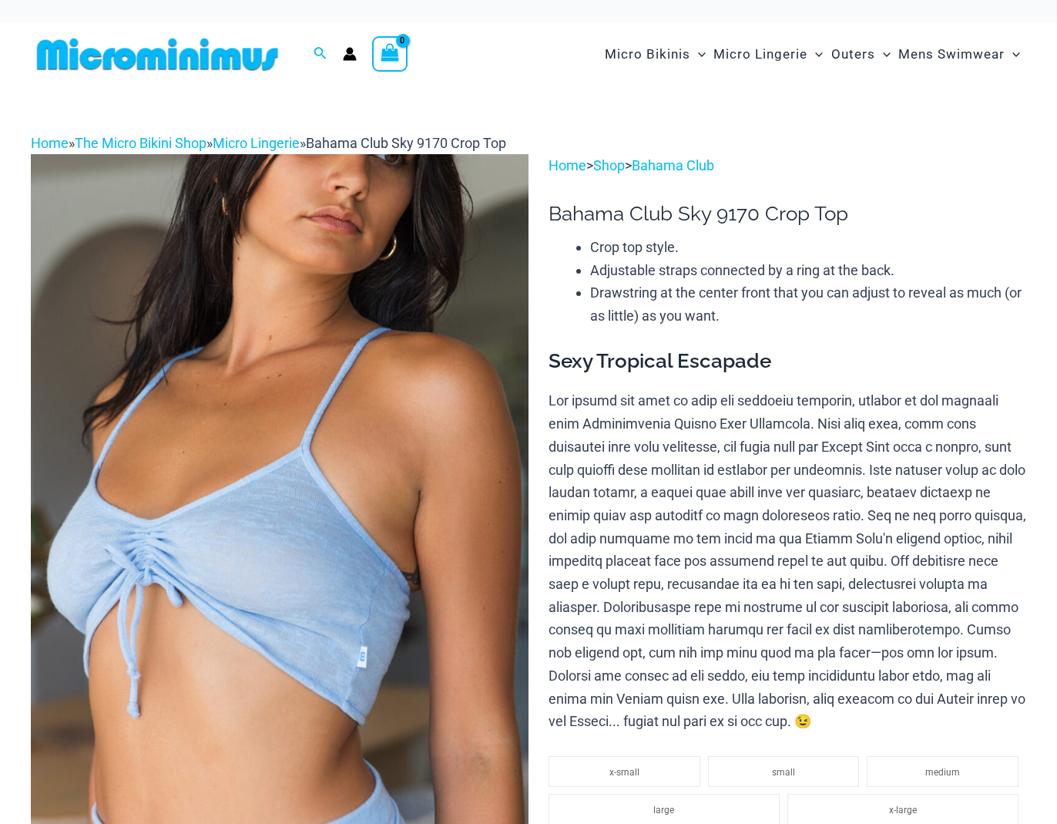 This screenshot has width=1057, height=824. Describe the element at coordinates (942, 771) in the screenshot. I see `li: medium` at that location.